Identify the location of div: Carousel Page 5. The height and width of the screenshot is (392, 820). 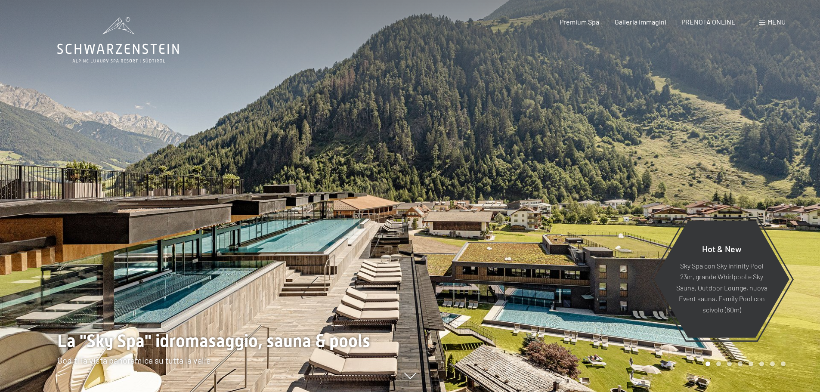
(751, 364).